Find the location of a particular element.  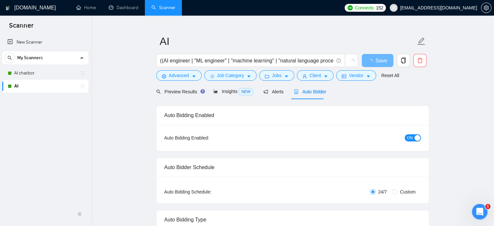

span: idcard is located at coordinates (344, 76).